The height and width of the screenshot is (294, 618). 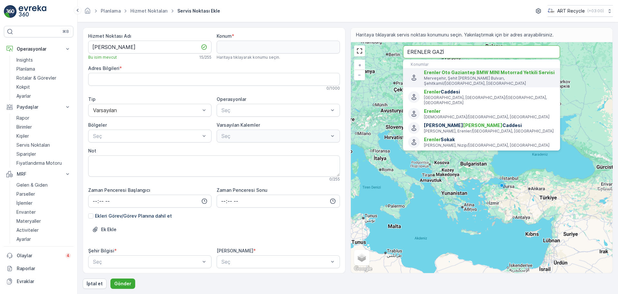 I want to click on label: Konum, so click(x=224, y=36).